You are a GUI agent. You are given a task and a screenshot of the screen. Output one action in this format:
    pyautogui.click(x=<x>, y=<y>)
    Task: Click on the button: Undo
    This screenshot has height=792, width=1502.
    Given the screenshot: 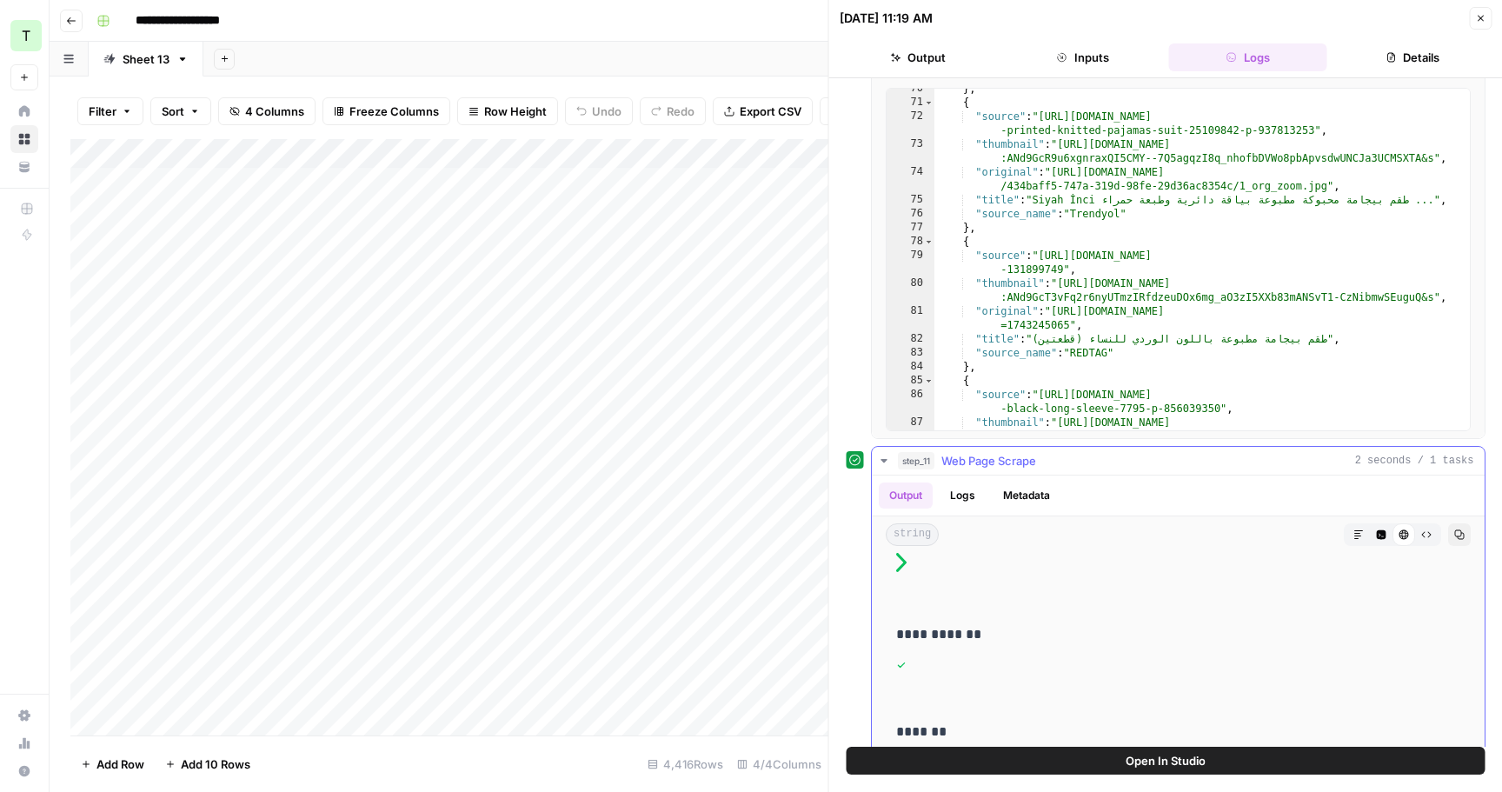 What is the action you would take?
    pyautogui.click(x=599, y=111)
    